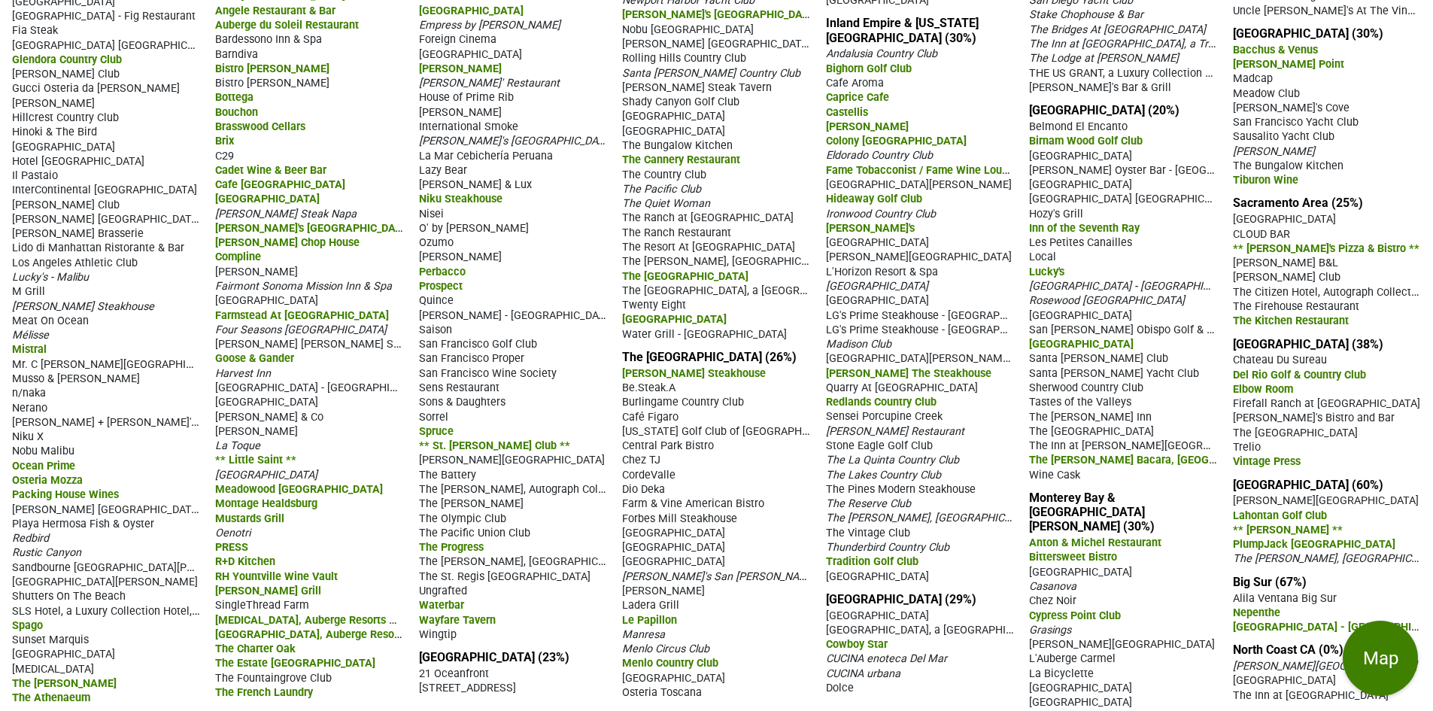 Image resolution: width=1433 pixels, height=711 pixels. Describe the element at coordinates (232, 547) in the screenshot. I see `span: PRESS` at that location.